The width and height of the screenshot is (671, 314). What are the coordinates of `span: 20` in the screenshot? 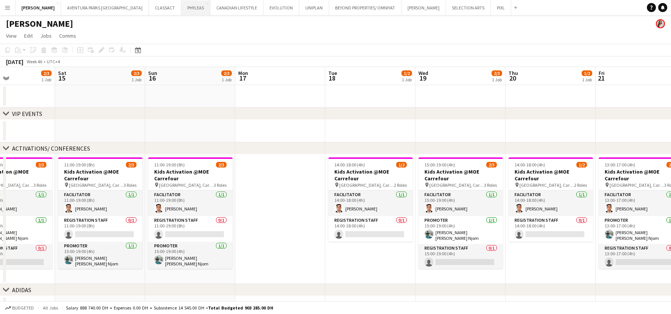 It's located at (512, 78).